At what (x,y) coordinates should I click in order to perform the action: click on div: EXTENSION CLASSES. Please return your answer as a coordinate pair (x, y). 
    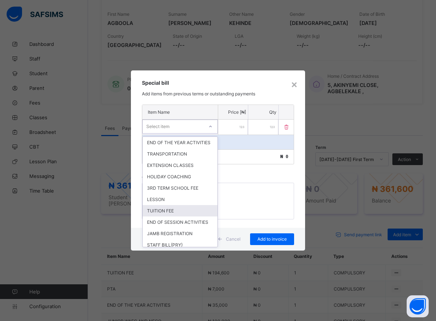
    Looking at the image, I should click on (180, 165).